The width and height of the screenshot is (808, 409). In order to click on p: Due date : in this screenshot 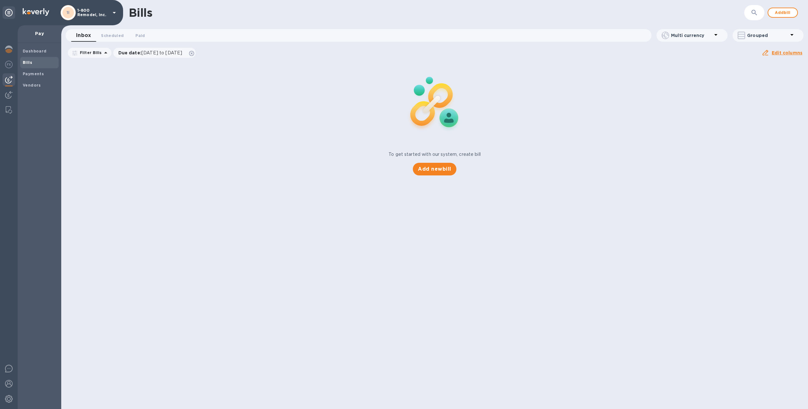, I will do `click(152, 53)`.